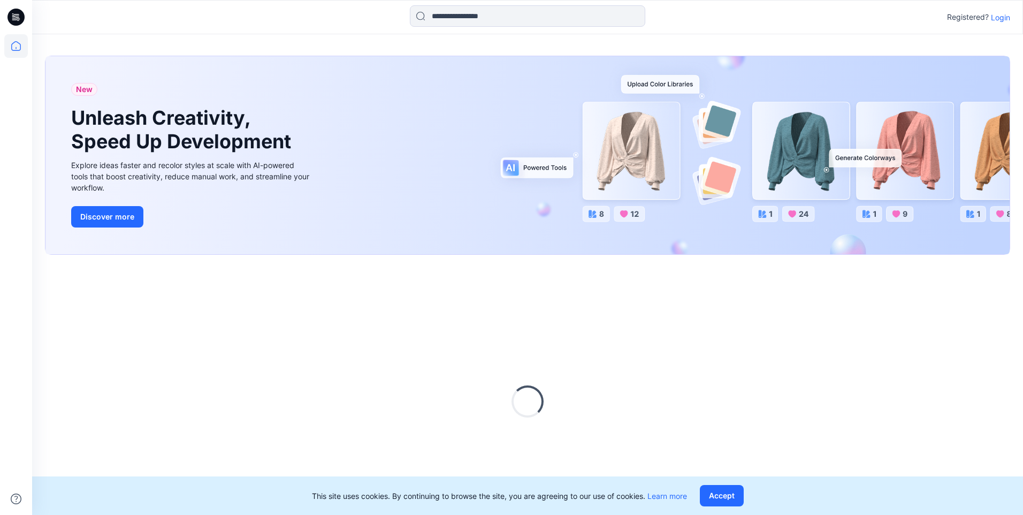  I want to click on div: Explore ideas faster and recolor styles at scale with AI-powered tools that boost creativity, red..., so click(192, 176).